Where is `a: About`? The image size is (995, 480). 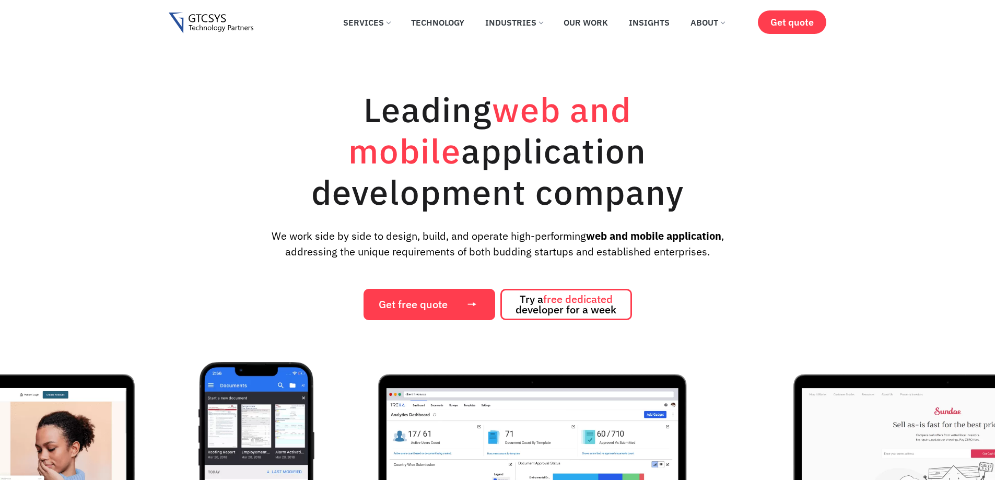
a: About is located at coordinates (708, 22).